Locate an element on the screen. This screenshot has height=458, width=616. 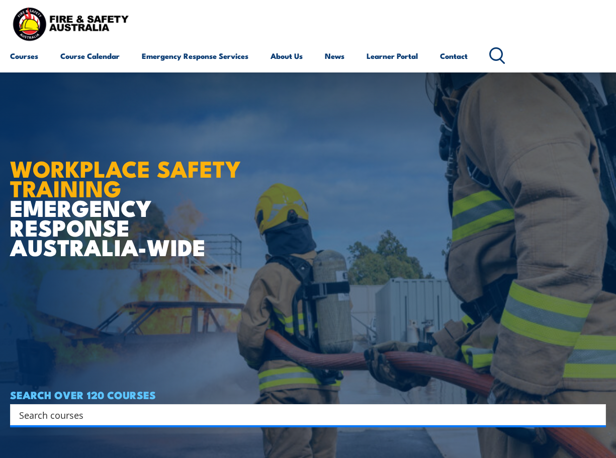
a: Emergency Response Services is located at coordinates (195, 56).